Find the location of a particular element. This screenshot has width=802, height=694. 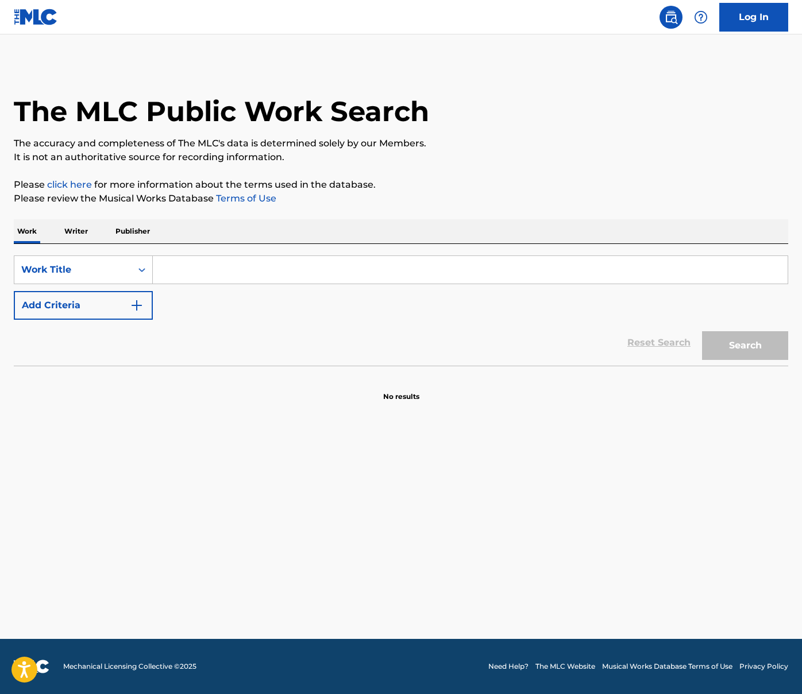

img: help is located at coordinates (701, 17).